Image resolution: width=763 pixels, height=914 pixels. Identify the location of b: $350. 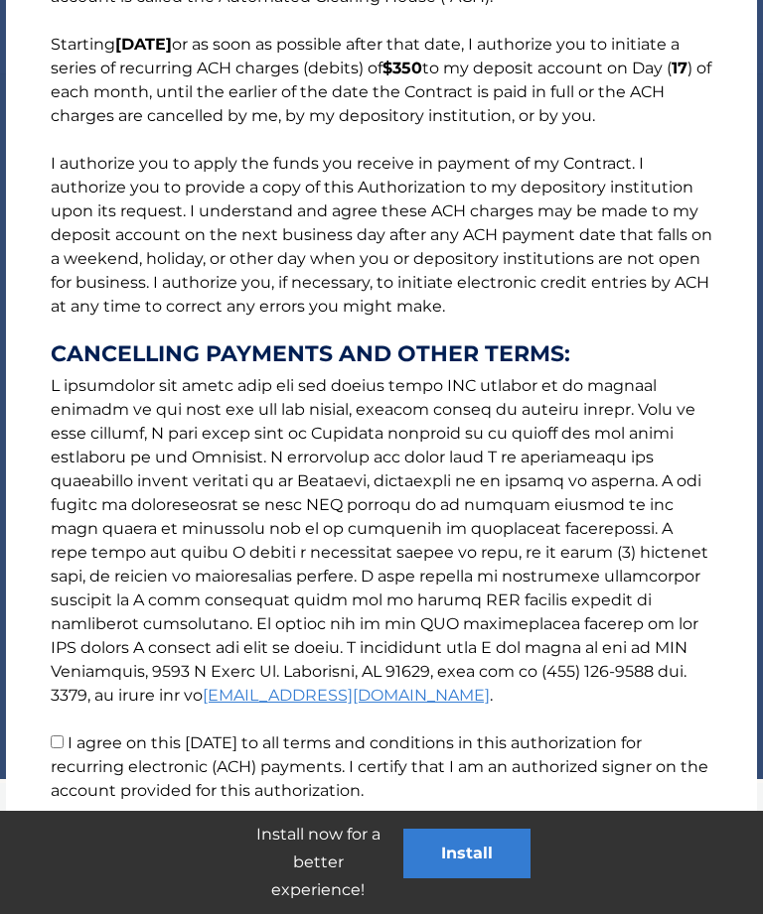
(402, 68).